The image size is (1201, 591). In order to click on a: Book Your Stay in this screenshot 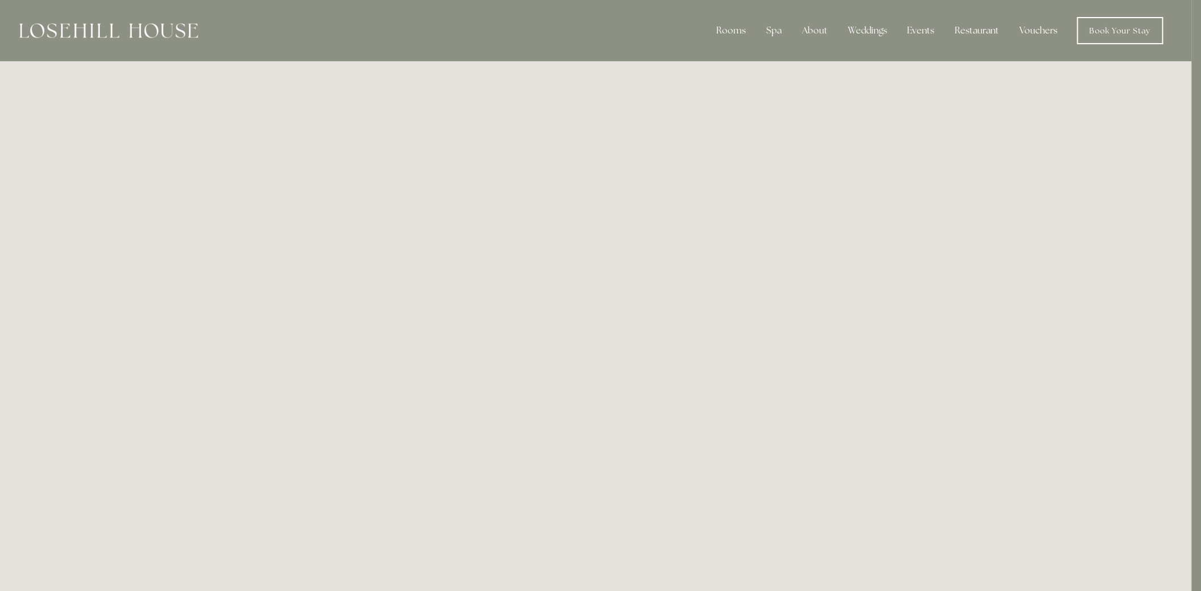, I will do `click(1120, 31)`.